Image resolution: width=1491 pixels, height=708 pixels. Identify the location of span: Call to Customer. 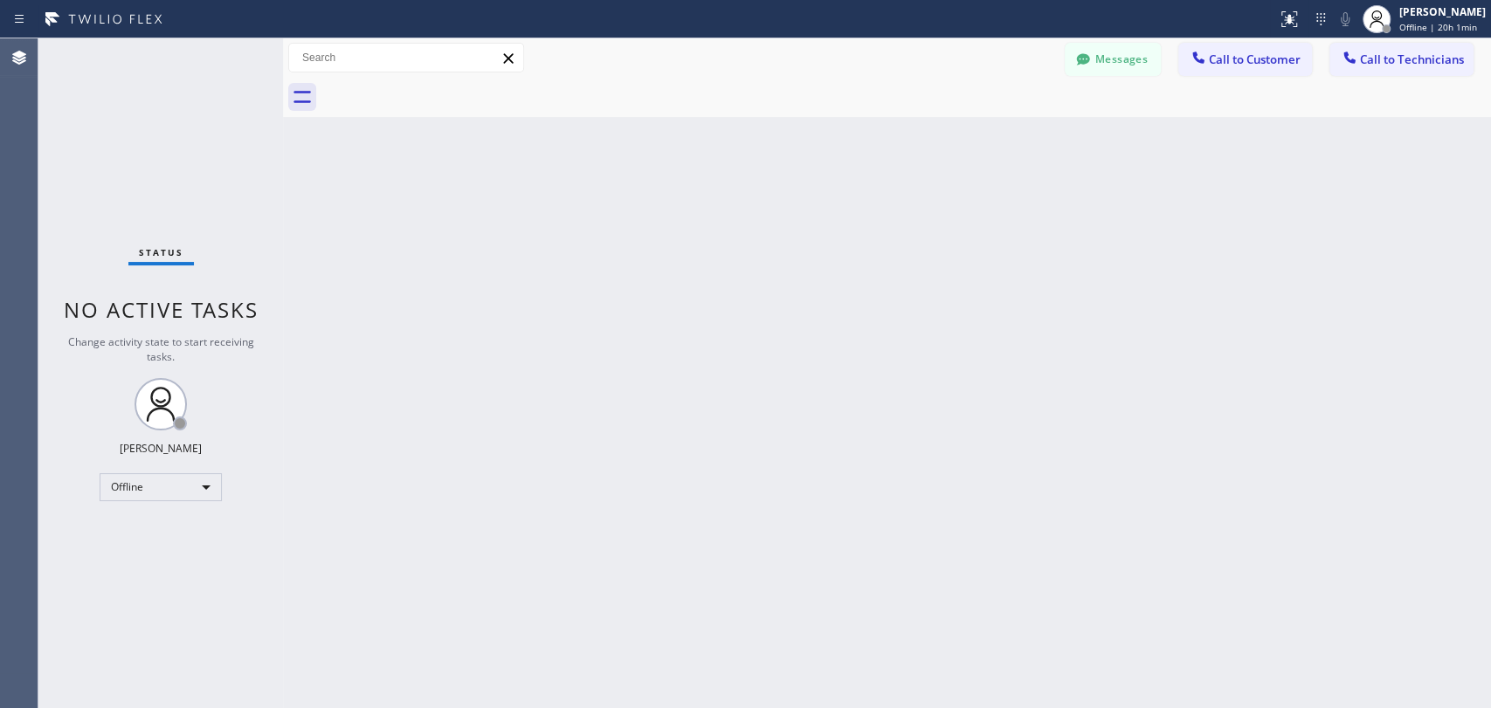
(1254, 59).